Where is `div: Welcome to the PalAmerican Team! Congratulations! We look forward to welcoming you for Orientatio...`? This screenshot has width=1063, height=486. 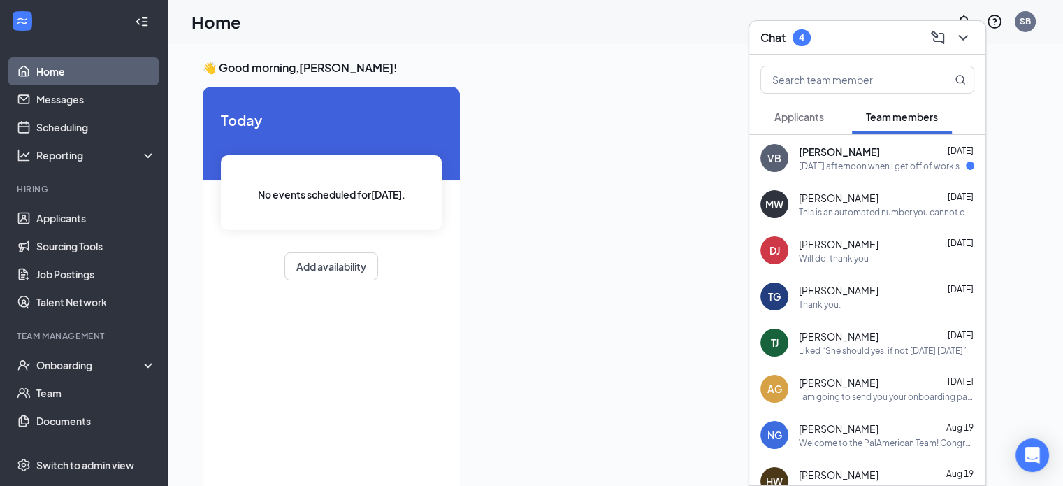 div: Welcome to the PalAmerican Team! Congratulations! We look forward to welcoming you for Orientatio... is located at coordinates (886, 442).